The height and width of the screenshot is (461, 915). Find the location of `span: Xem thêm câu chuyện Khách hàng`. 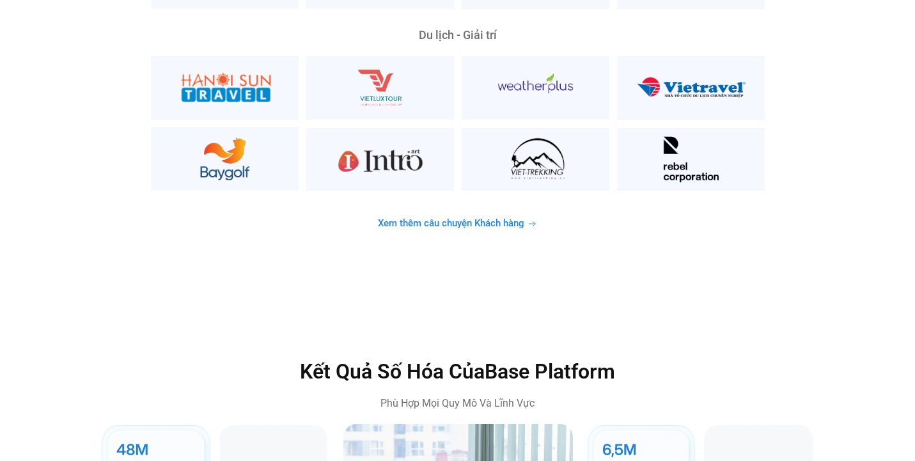

span: Xem thêm câu chuyện Khách hàng is located at coordinates (451, 223).